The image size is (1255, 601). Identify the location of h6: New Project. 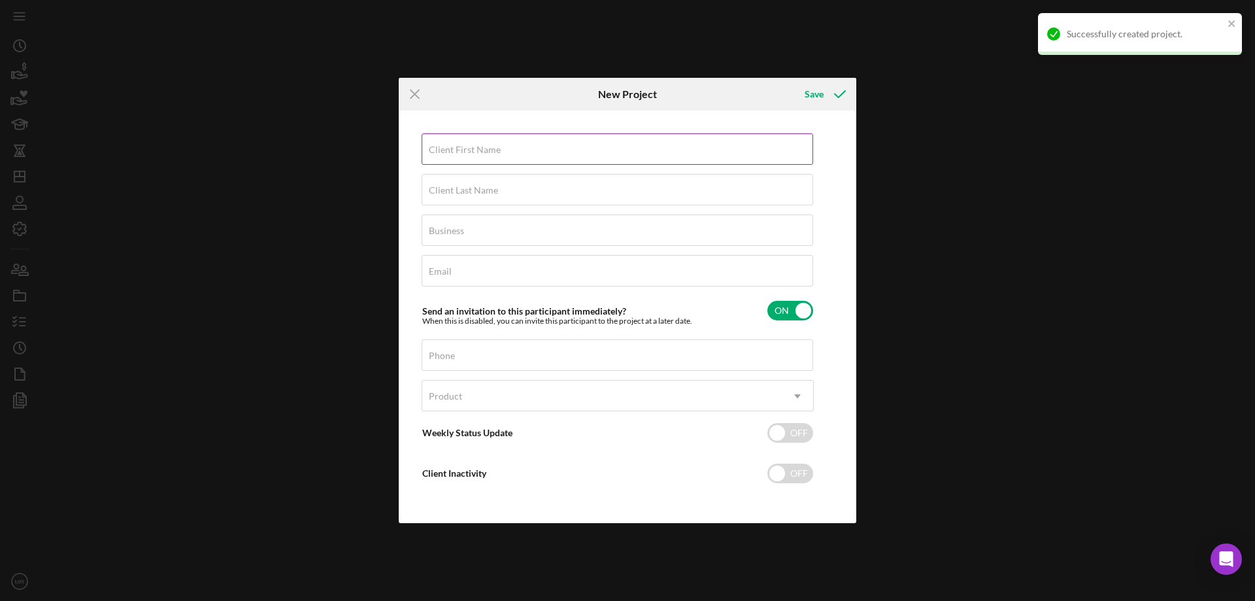
(627, 94).